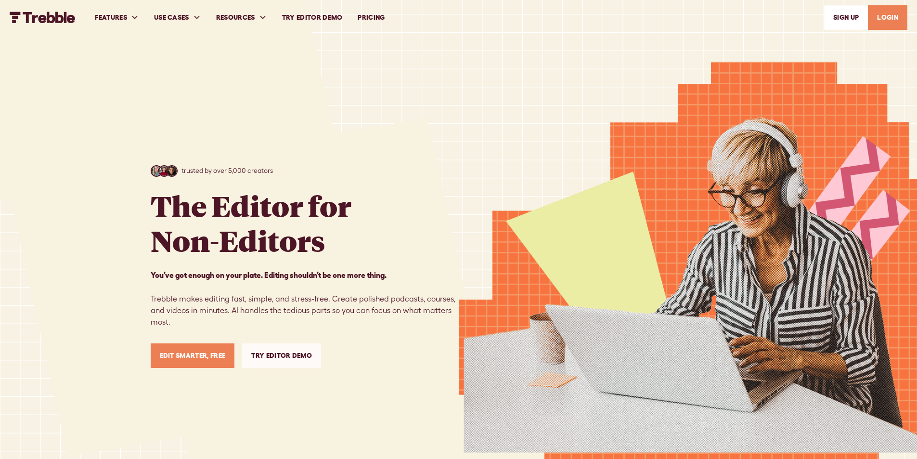  I want to click on p: Trebble makes editing fast, simple, and stress-free. Create polished podcasts, courses, and video..., so click(305, 298).